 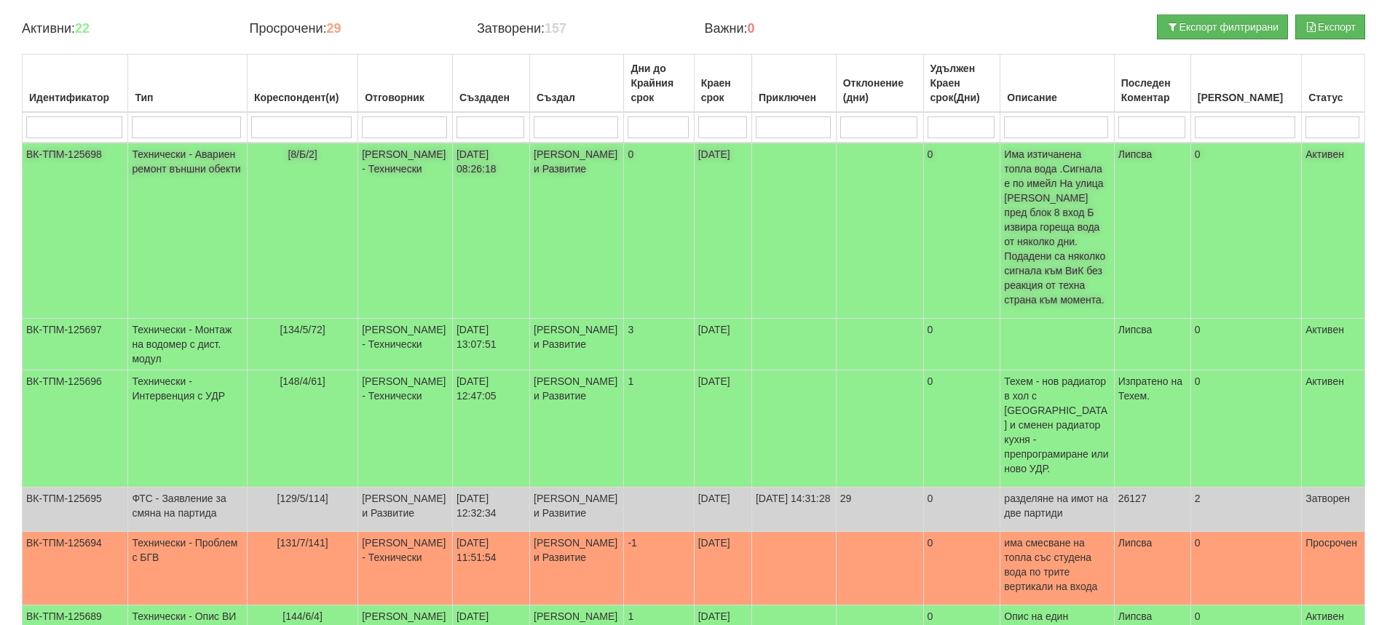 I want to click on th: Дни до Крайния срок: No sort applied, activate to apply an ascending sort, so click(x=659, y=84).